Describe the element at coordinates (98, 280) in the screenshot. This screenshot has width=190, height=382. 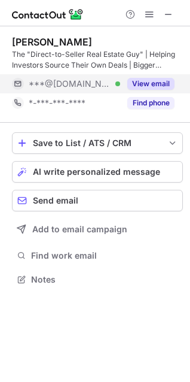
I see `button: Notes` at that location.